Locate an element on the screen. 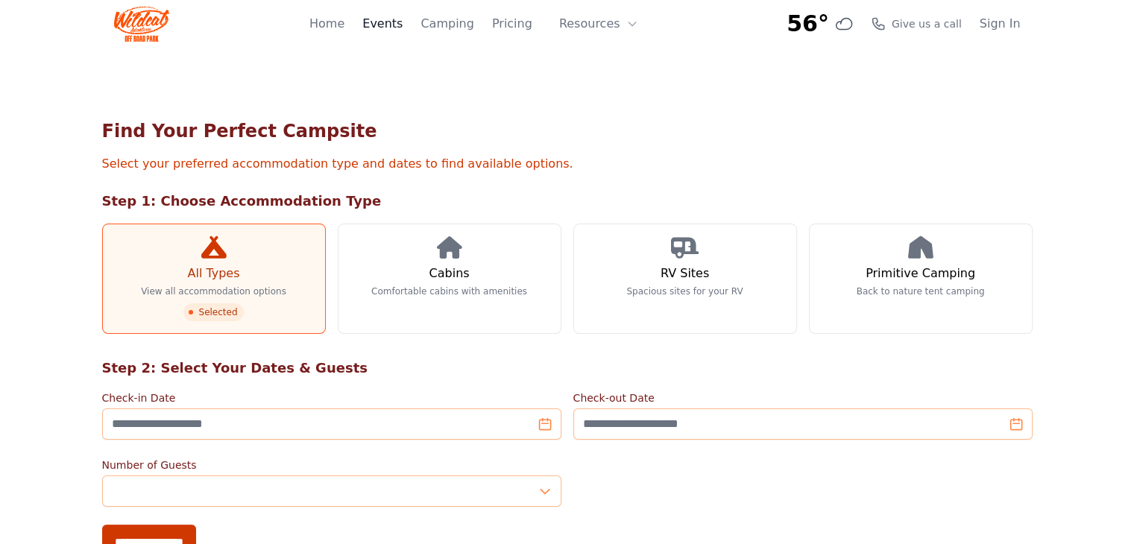  p: Select your preferred accommodation type and dates to find available options. is located at coordinates (568, 164).